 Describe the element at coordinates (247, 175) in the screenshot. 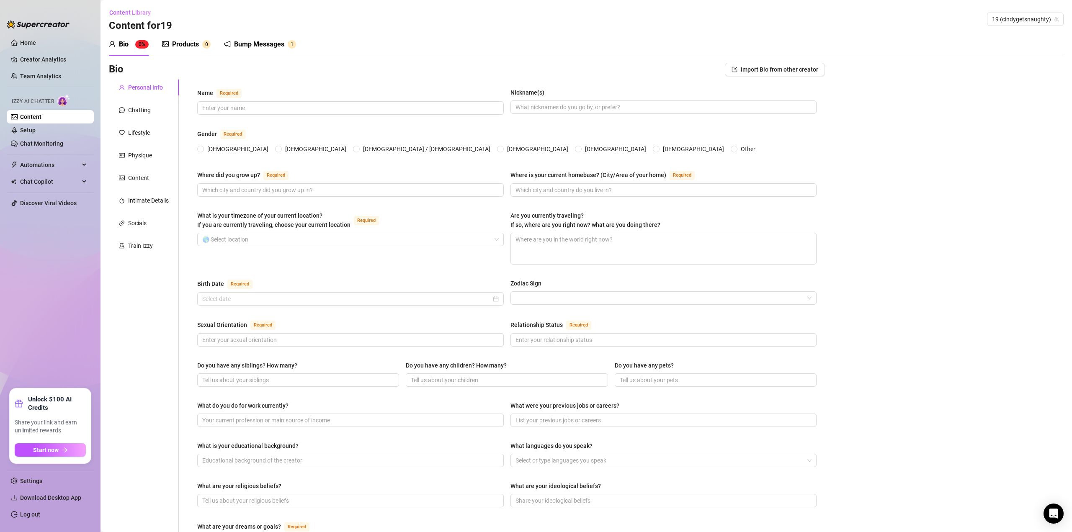

I see `label: Where did you grow up?` at that location.